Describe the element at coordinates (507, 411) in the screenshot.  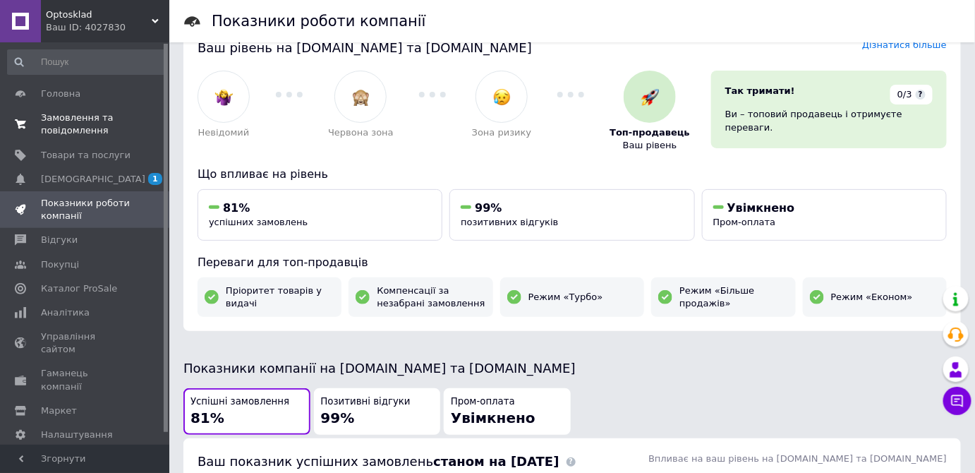
I see `button: Пром-оплатаУвімкнено` at that location.